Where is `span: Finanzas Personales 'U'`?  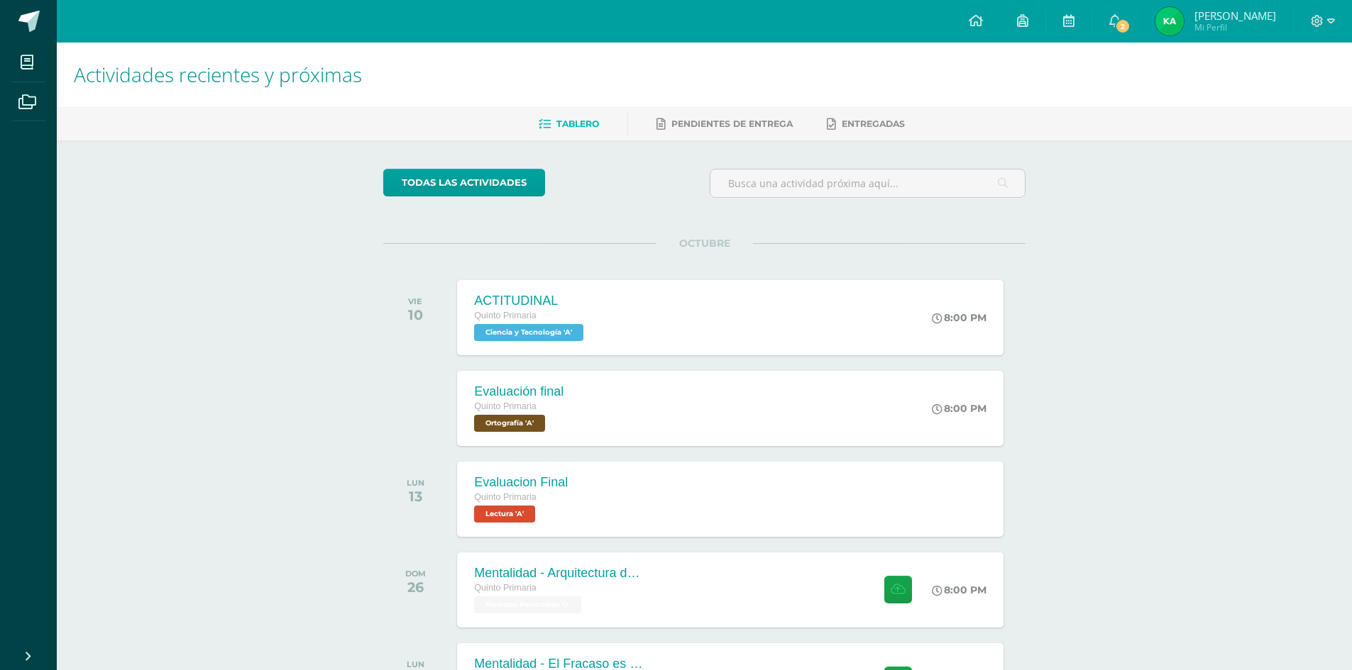
span: Finanzas Personales 'U' is located at coordinates (527, 605).